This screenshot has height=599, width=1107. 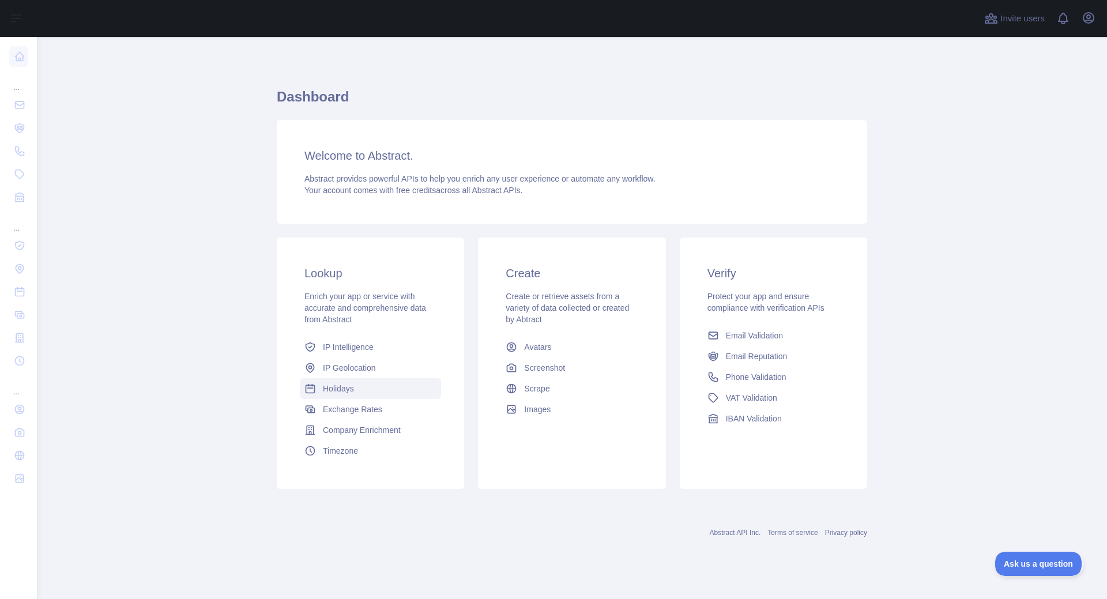 What do you see at coordinates (1022, 18) in the screenshot?
I see `span: Invite users` at bounding box center [1022, 18].